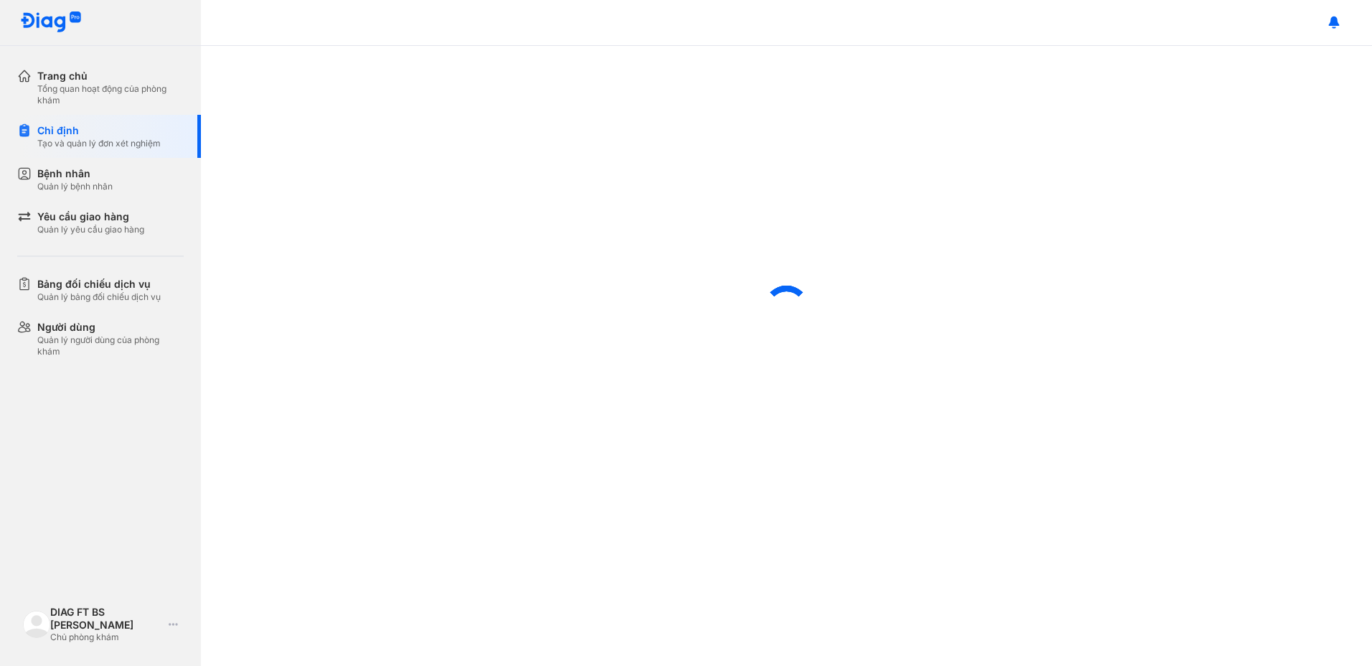  I want to click on div: Chủ phòng khám, so click(106, 637).